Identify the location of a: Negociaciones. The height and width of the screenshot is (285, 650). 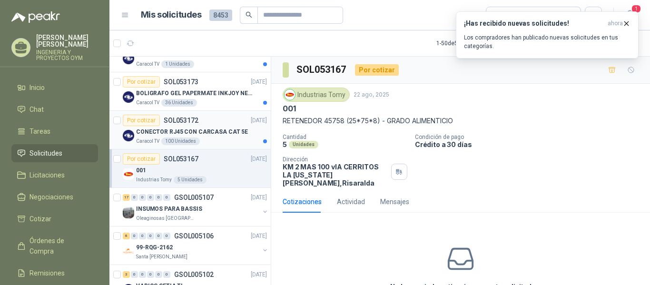
(55, 197).